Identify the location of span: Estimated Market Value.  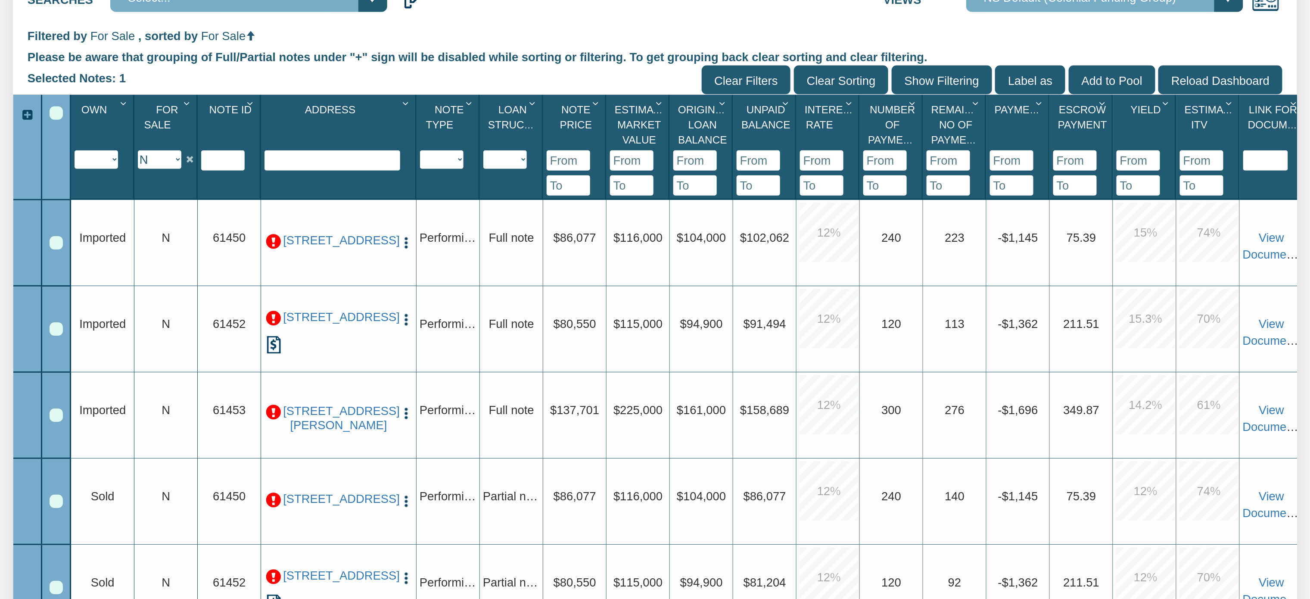
(644, 124).